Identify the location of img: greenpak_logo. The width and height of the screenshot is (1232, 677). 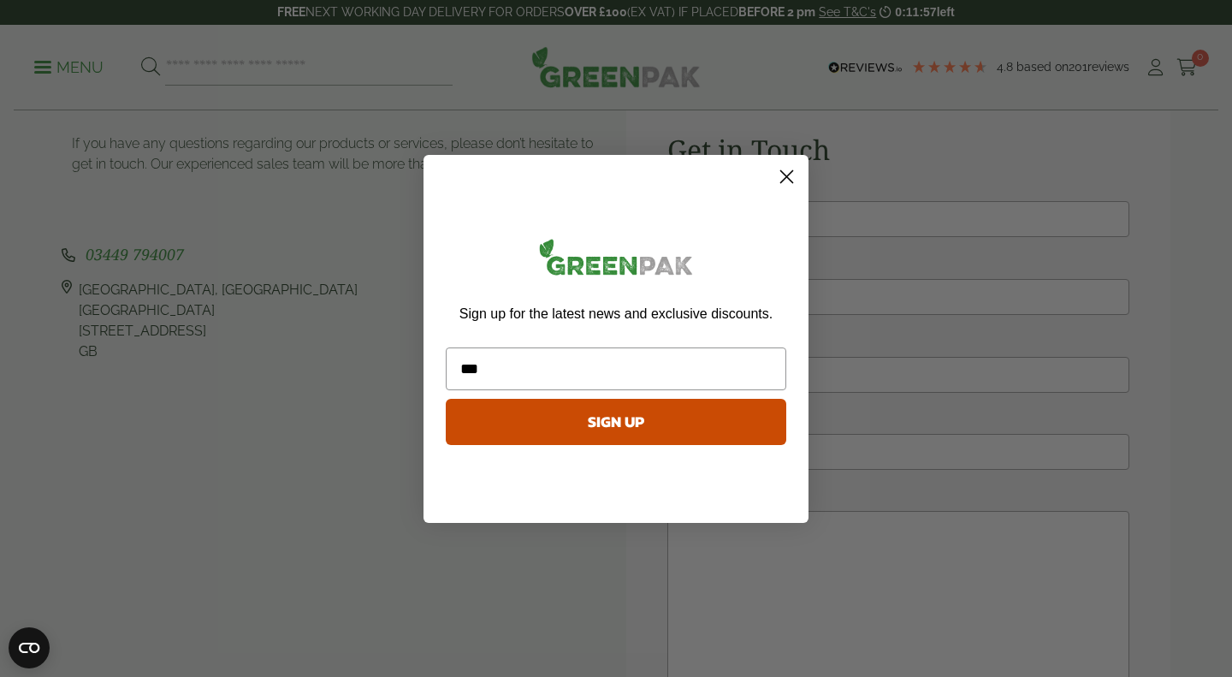
(616, 260).